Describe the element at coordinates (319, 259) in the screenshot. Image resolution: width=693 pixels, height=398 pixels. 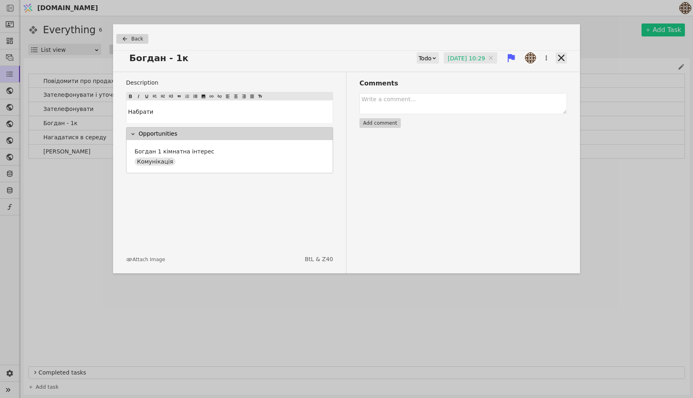
I see `a: BtL & Z40` at that location.